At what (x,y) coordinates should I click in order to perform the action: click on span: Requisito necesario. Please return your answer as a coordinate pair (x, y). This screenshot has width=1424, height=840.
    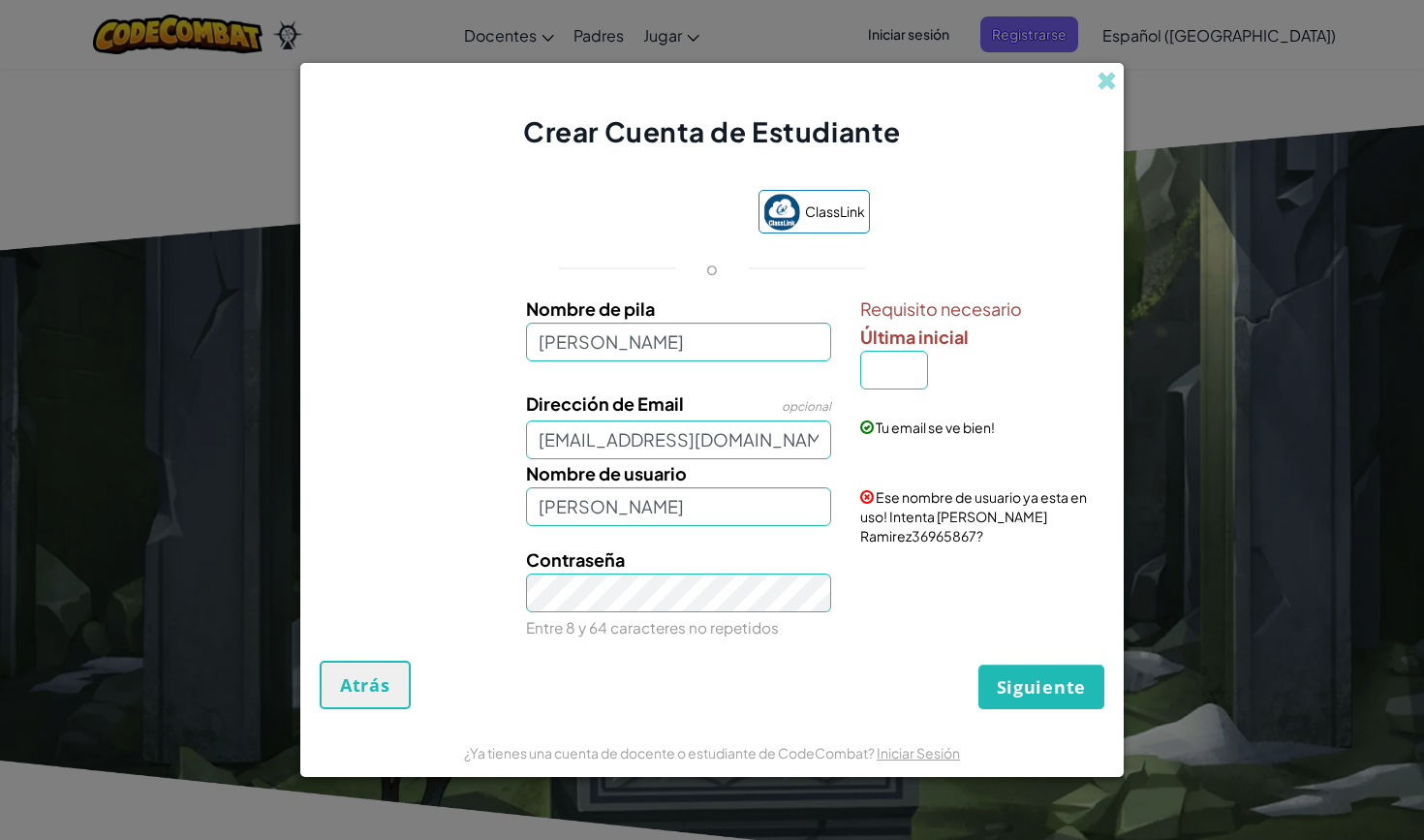
    Looking at the image, I should click on (980, 308).